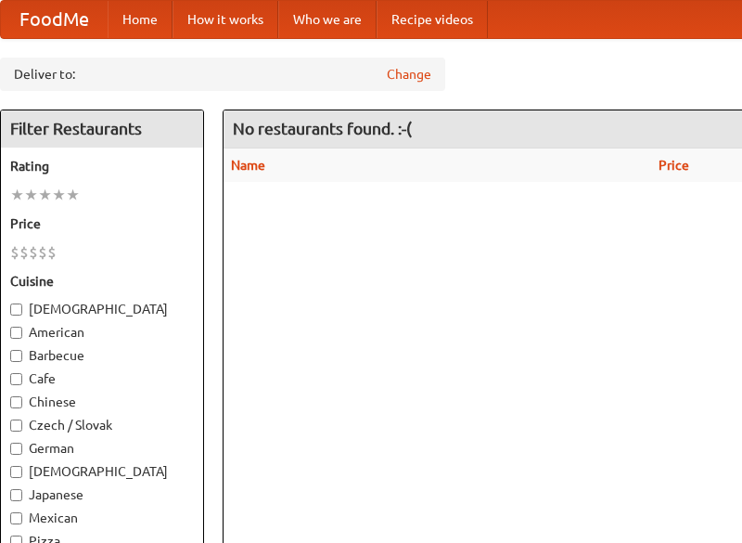 Image resolution: width=742 pixels, height=543 pixels. Describe the element at coordinates (54, 19) in the screenshot. I see `a: FoodMe` at that location.